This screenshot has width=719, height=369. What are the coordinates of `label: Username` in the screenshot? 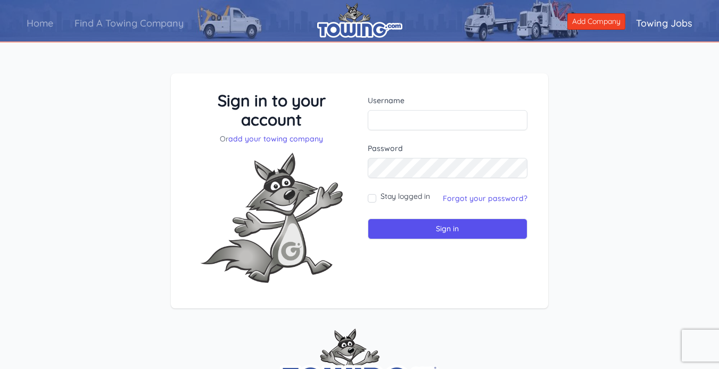 It's located at (448, 101).